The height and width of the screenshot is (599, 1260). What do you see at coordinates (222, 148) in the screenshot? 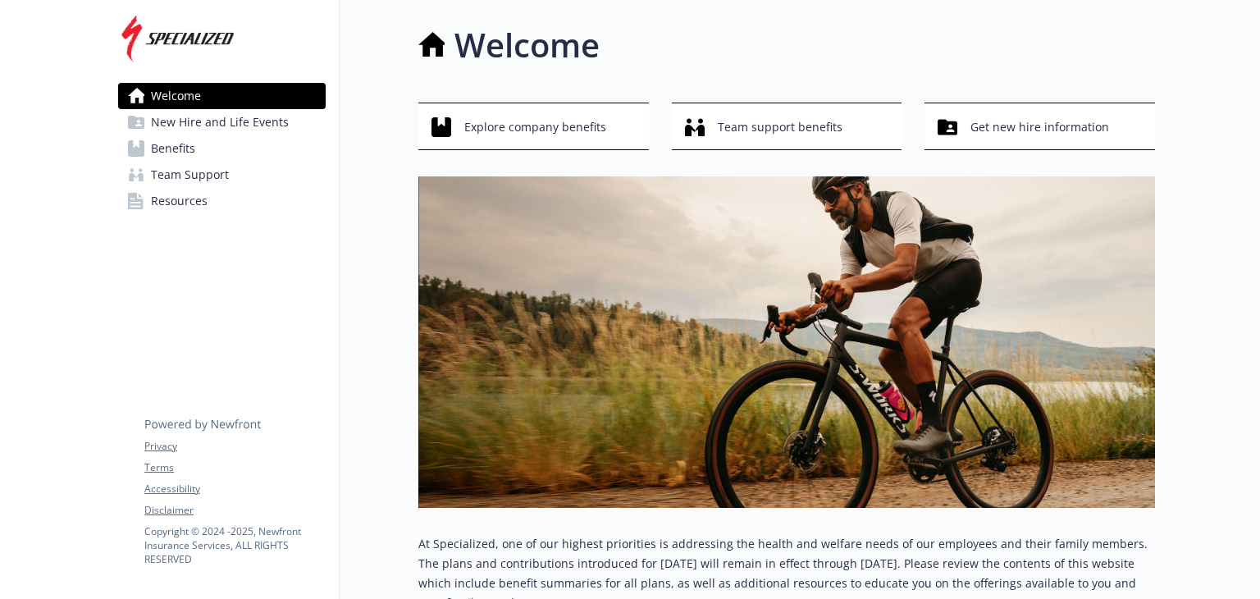
I see `a: Benefits` at bounding box center [222, 148].